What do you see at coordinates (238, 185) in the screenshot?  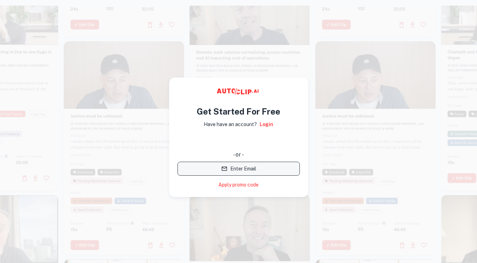 I see `a: Apply promo code` at bounding box center [238, 185].